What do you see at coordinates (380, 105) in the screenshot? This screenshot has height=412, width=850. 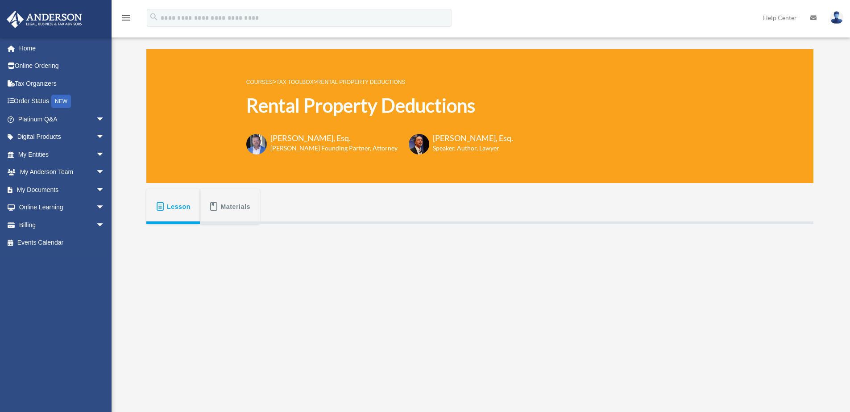 I see `h1: Rental Property Deductions` at bounding box center [380, 105].